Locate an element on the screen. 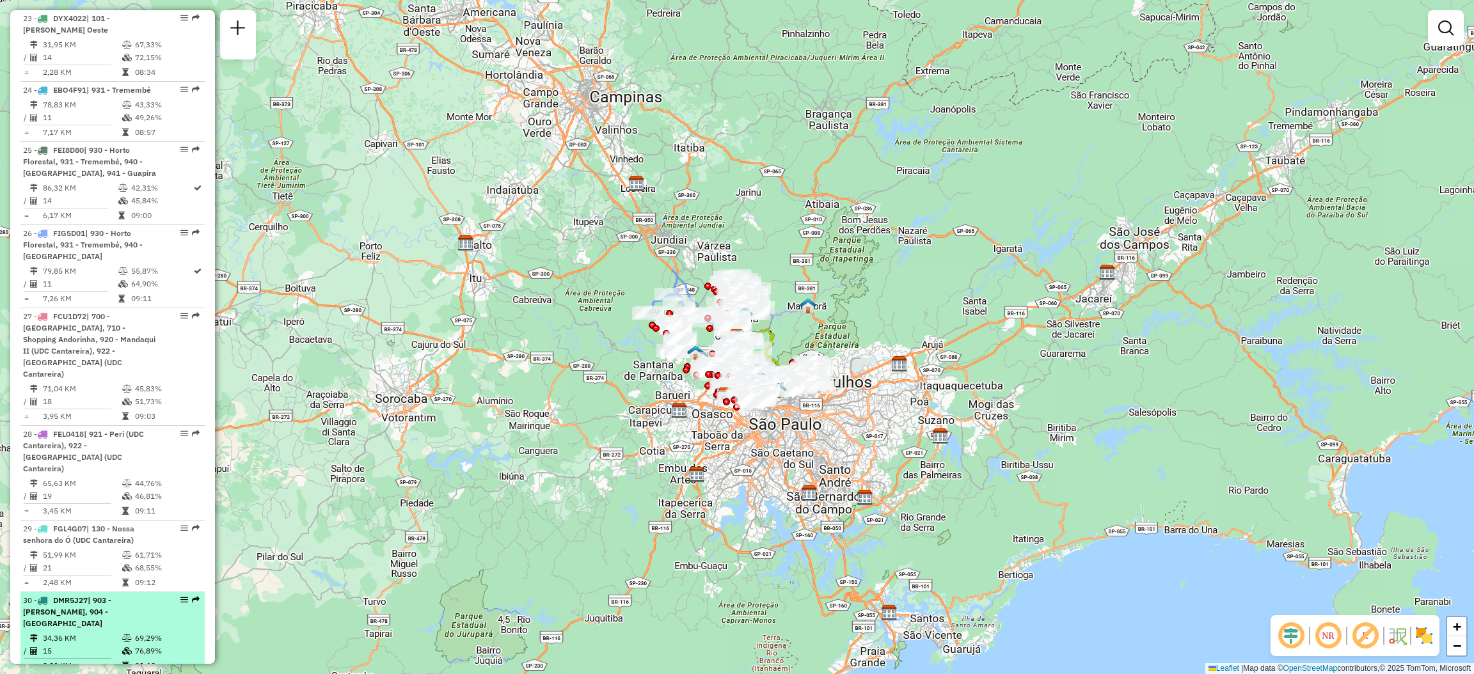 The height and width of the screenshot is (674, 1474). span: | 130 - Nossa senhora do Ó (UDC Cantareira) is located at coordinates (79, 534).